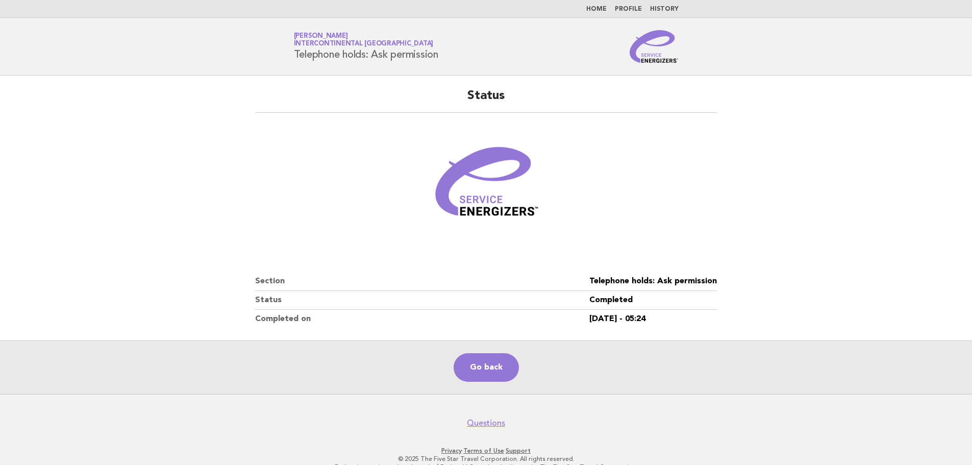 This screenshot has height=465, width=972. Describe the element at coordinates (596, 9) in the screenshot. I see `a: Home` at that location.